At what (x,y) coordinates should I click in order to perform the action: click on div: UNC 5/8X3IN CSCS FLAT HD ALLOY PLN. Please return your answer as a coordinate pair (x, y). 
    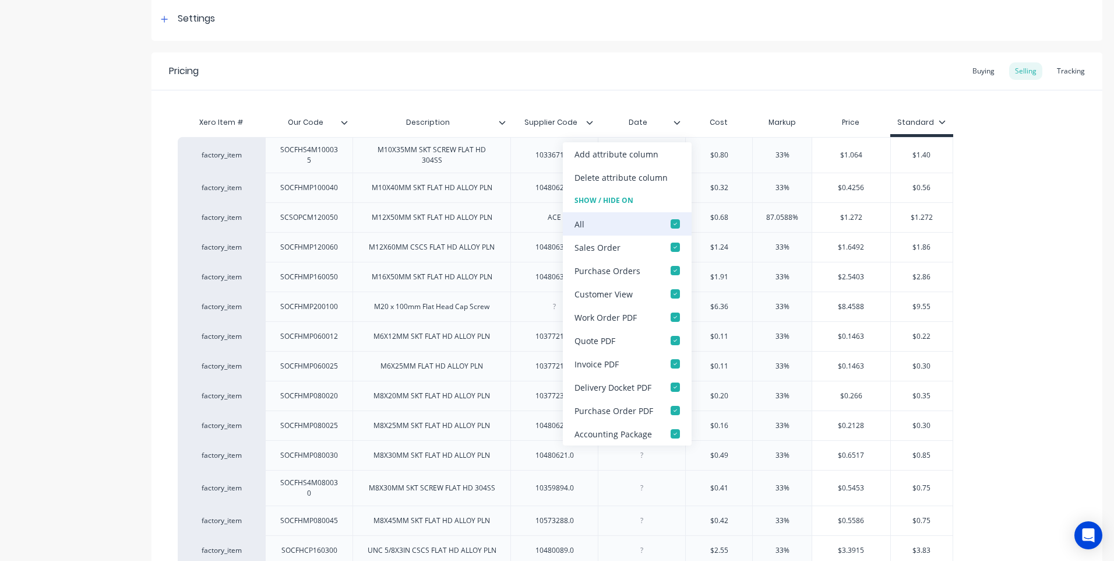
    Looking at the image, I should click on (432, 550).